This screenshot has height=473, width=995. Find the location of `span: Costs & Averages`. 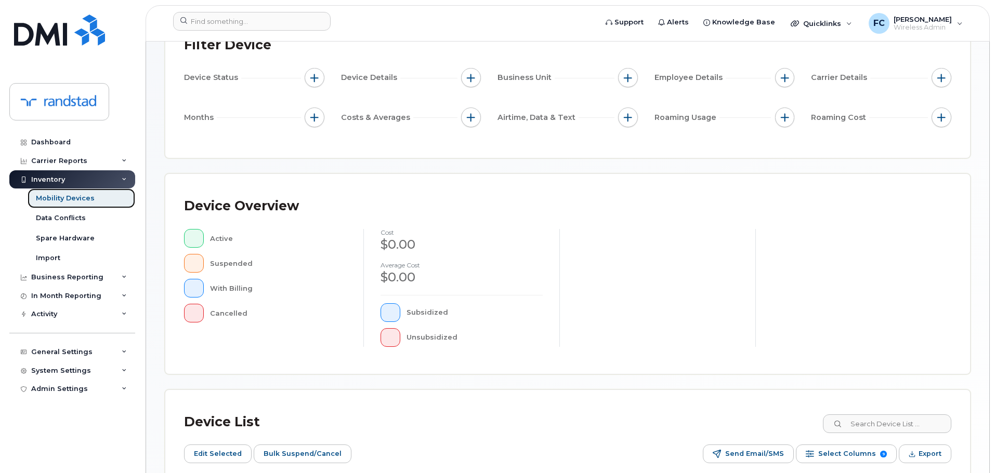

span: Costs & Averages is located at coordinates (377, 117).